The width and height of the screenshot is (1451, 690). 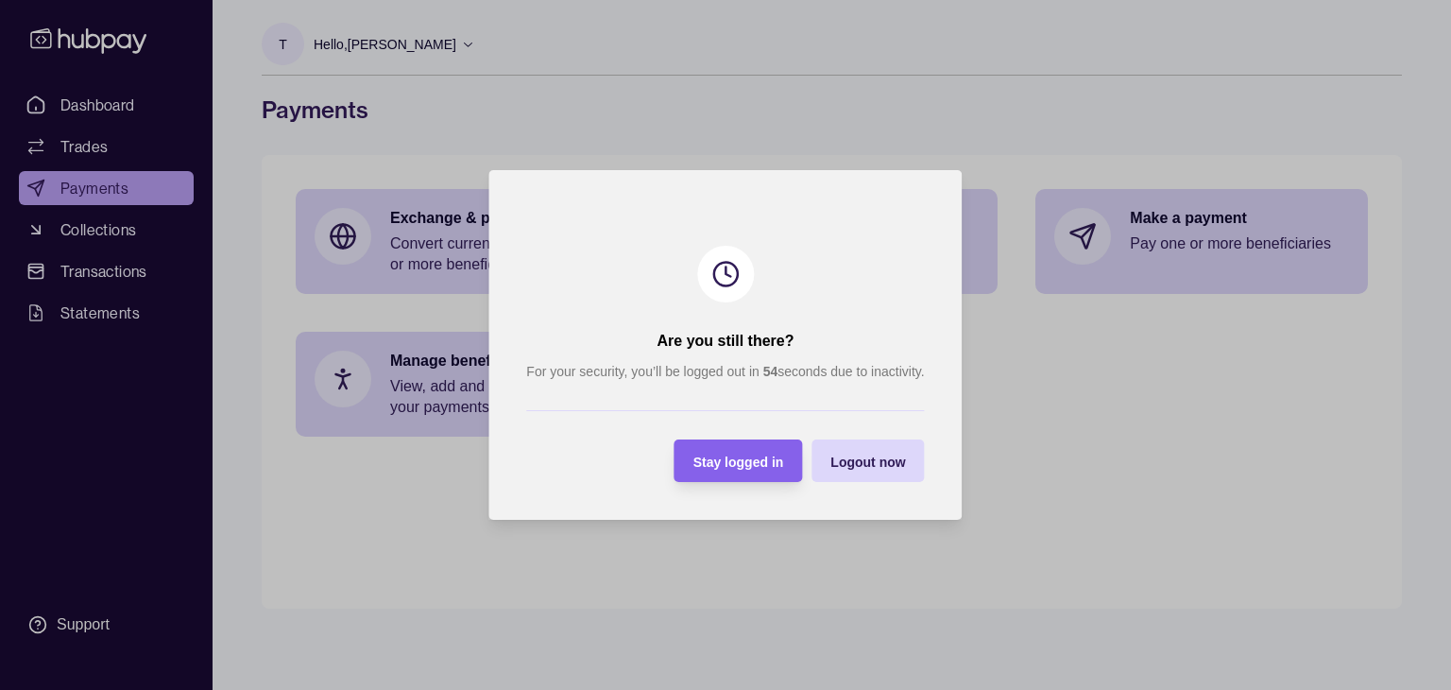 I want to click on button: Logout now, so click(x=867, y=460).